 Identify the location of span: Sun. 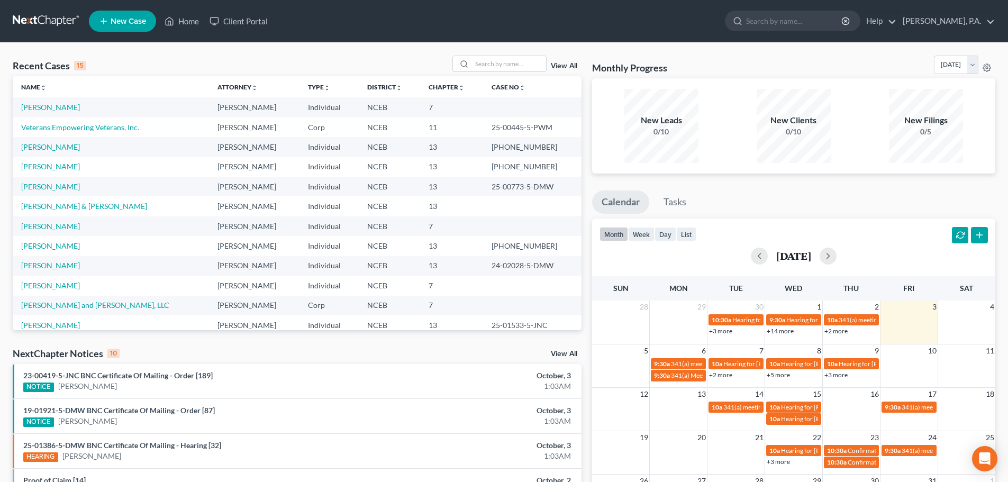
(621, 288).